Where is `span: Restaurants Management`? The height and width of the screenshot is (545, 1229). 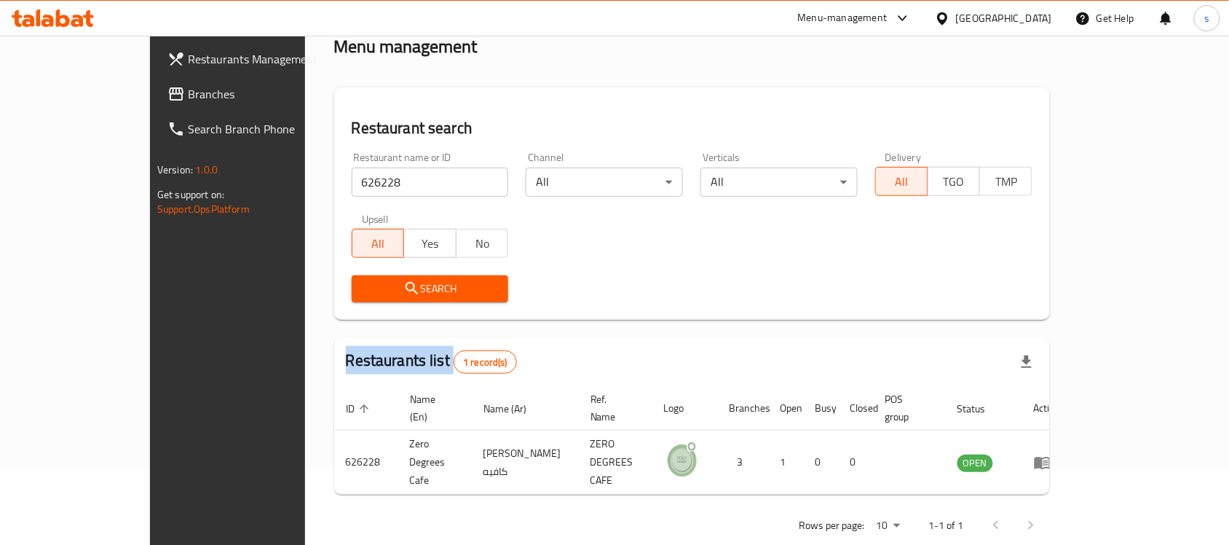
span: Restaurants Management is located at coordinates (266, 59).